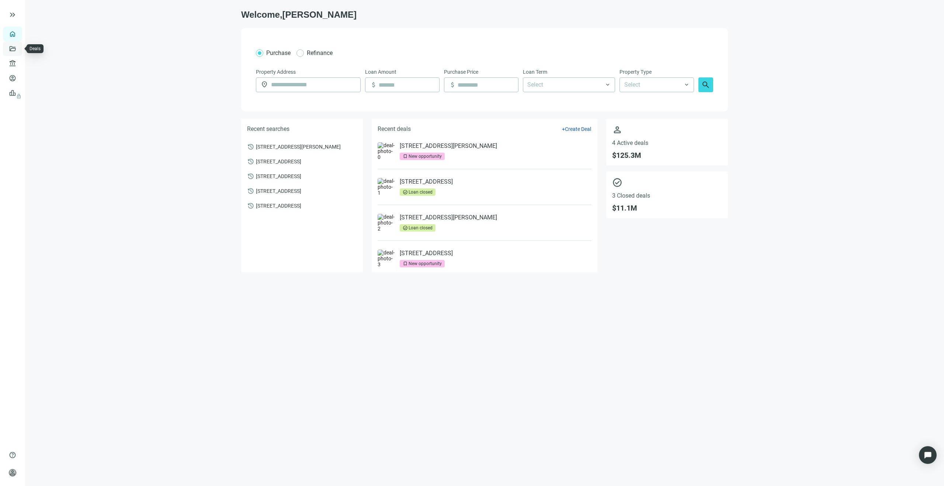 This screenshot has height=486, width=944. What do you see at coordinates (394, 129) in the screenshot?
I see `h5: Recent deals` at bounding box center [394, 129].